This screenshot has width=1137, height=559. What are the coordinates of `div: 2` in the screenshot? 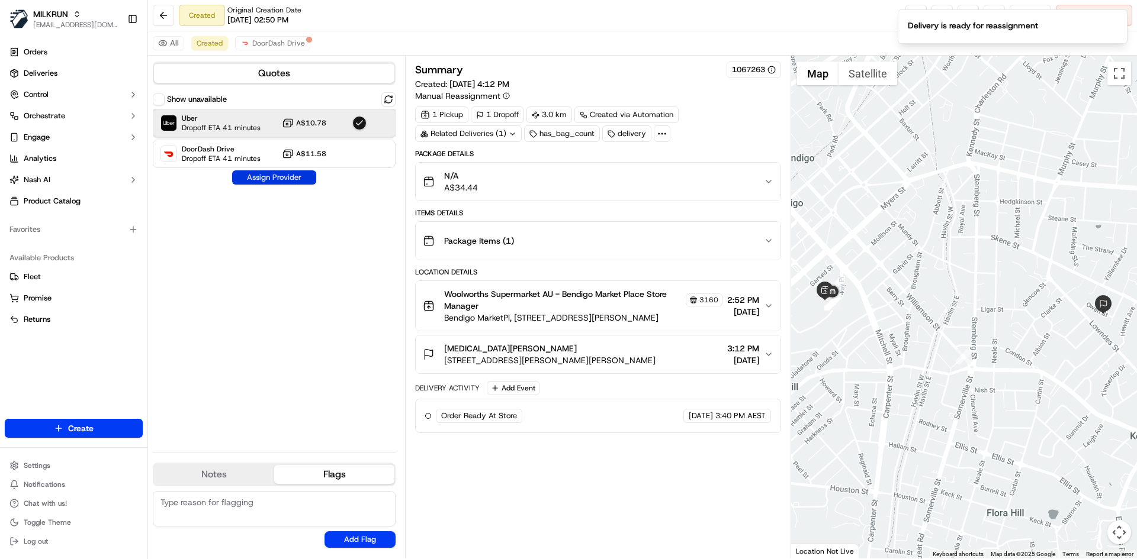 It's located at (963, 357).